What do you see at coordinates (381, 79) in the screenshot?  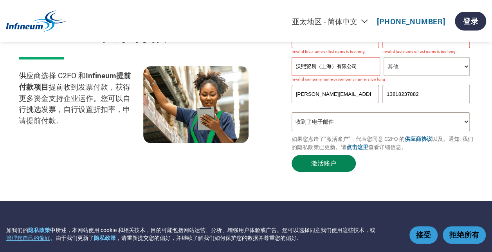 I see `div: Invalid company name or company name is too long` at bounding box center [381, 79].